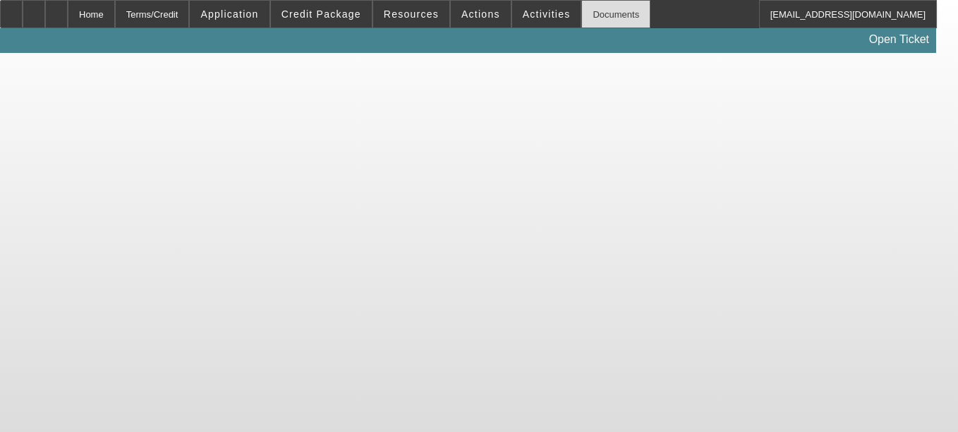 This screenshot has height=432, width=958. What do you see at coordinates (321, 14) in the screenshot?
I see `span: Credit Package` at bounding box center [321, 14].